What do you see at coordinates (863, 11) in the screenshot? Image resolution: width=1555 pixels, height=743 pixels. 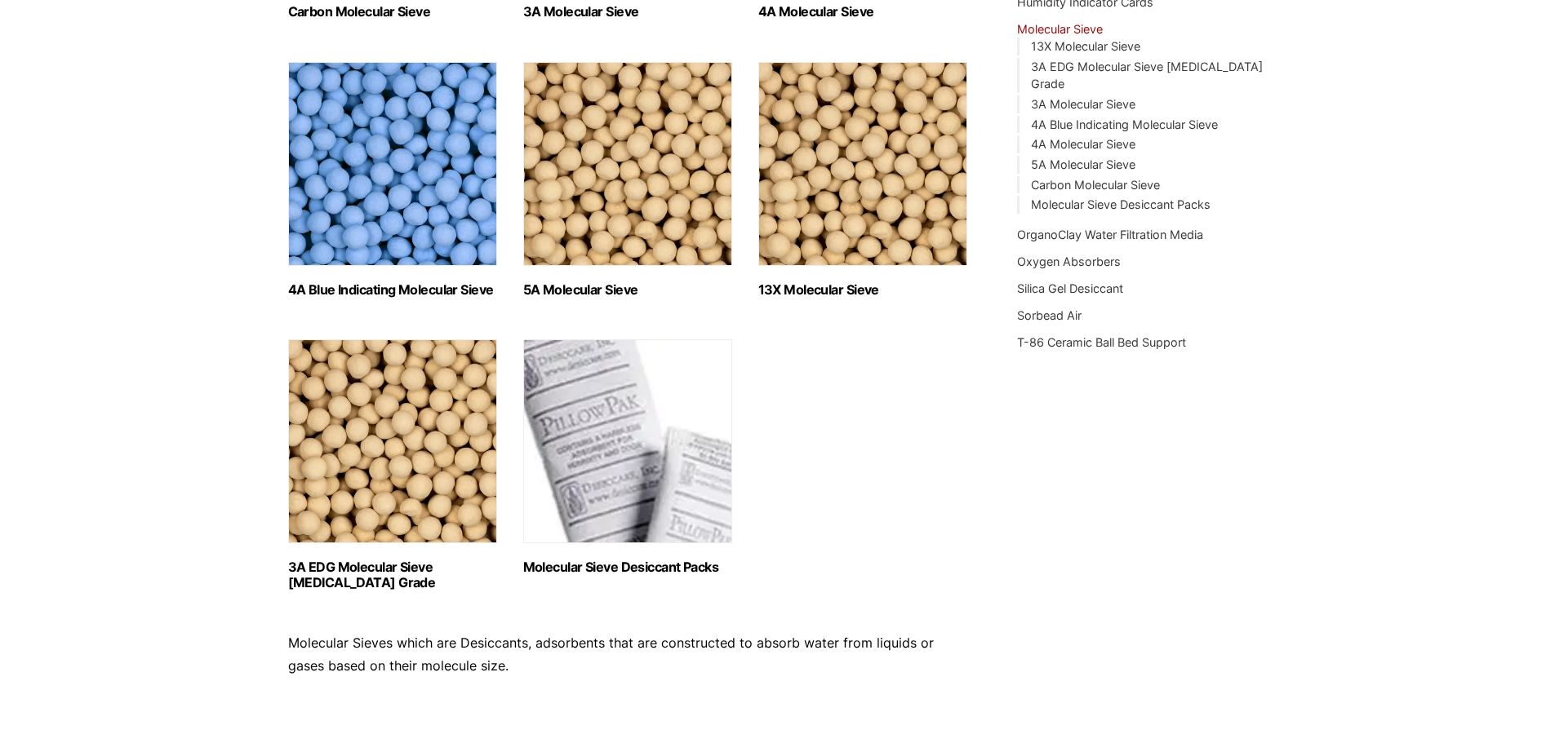 I see `h2: 4A Molecular Sieve` at bounding box center [863, 11].